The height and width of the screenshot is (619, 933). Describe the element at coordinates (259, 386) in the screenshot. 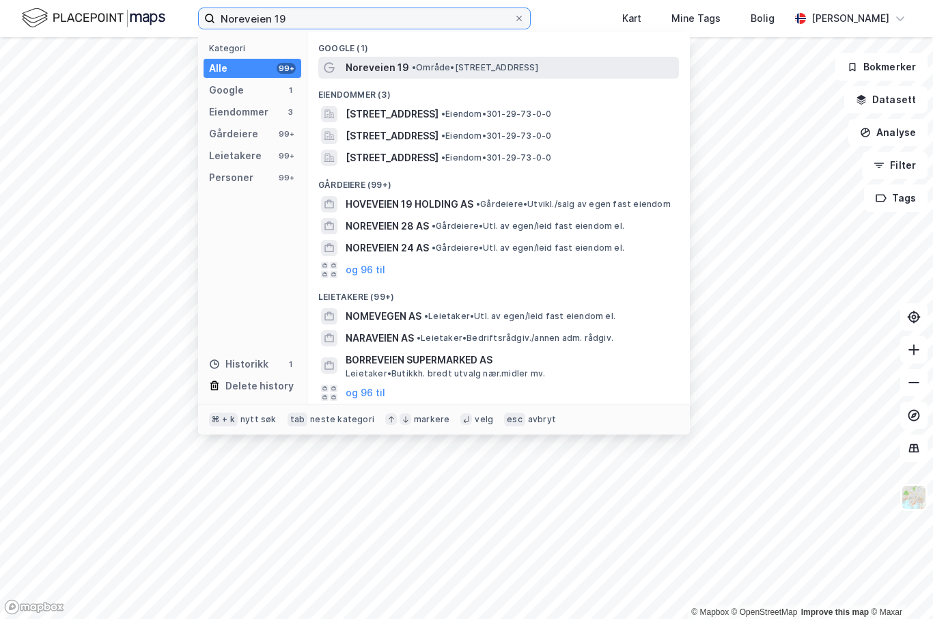

I see `div: Delete history` at that location.